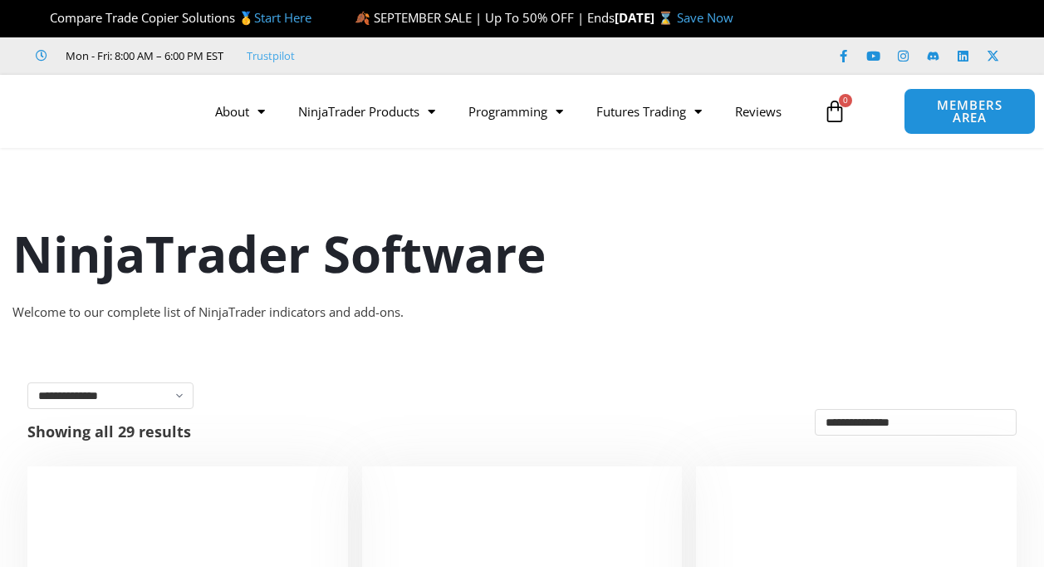 Image resolution: width=1044 pixels, height=567 pixels. Describe the element at coordinates (271, 56) in the screenshot. I see `a: Trustpilot` at that location.